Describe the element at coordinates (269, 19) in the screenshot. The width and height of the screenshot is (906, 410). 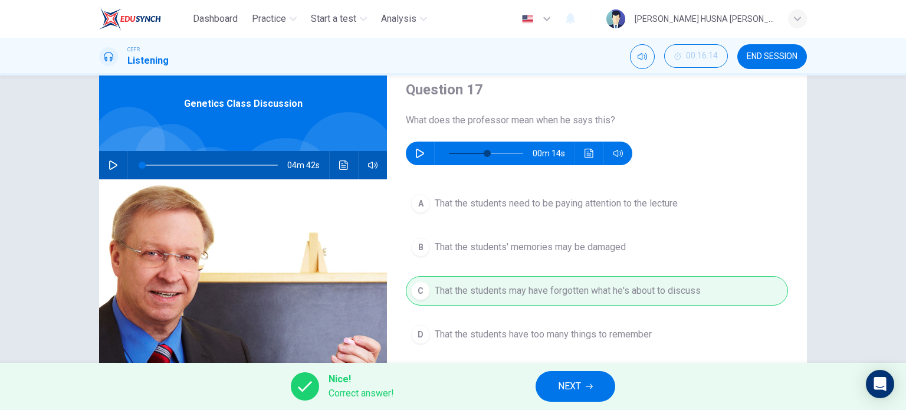
I see `span: Practice` at that location.